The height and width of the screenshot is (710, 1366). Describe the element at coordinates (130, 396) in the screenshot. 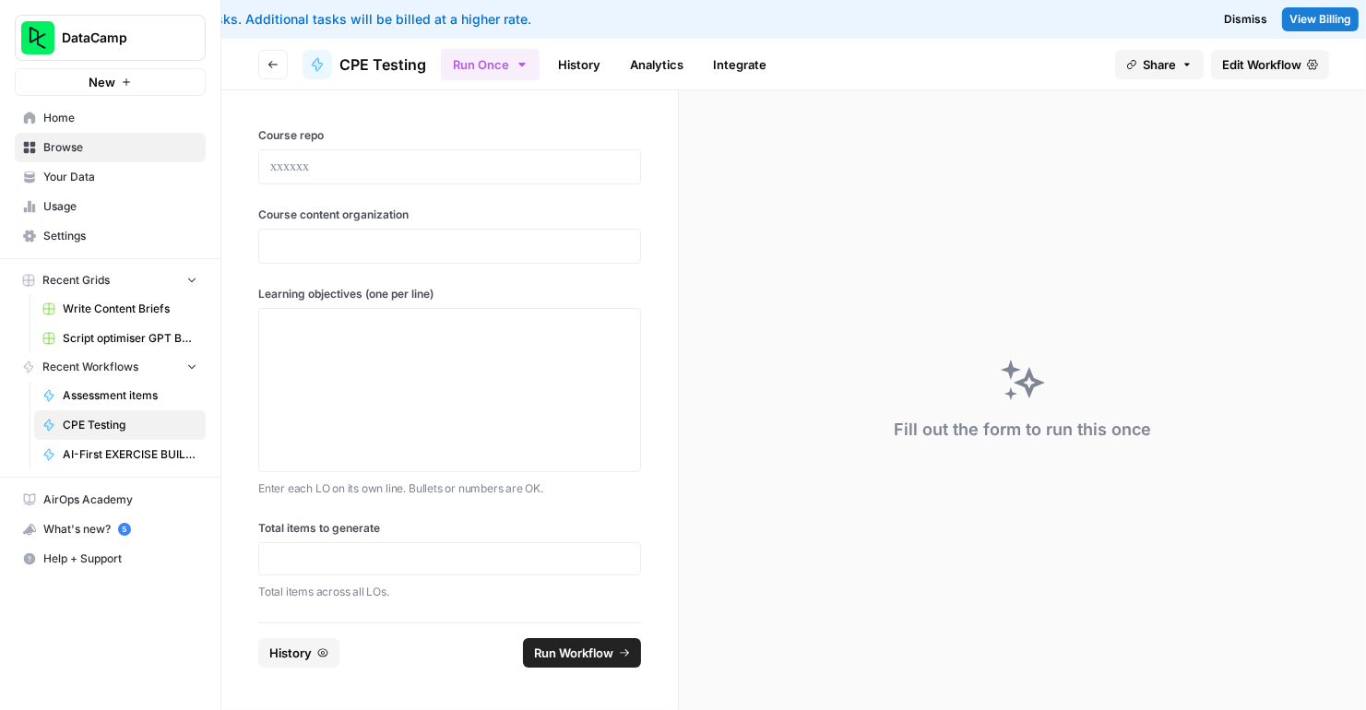

I see `span: Assessment items` at that location.